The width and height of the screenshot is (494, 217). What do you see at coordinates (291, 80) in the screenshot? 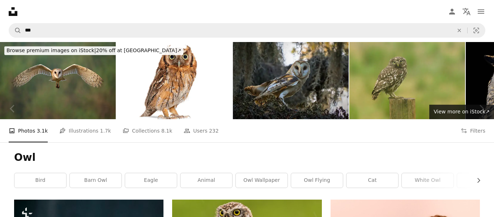
I see `img: barn owl on a cypress tree with spanish moss` at bounding box center [291, 80].